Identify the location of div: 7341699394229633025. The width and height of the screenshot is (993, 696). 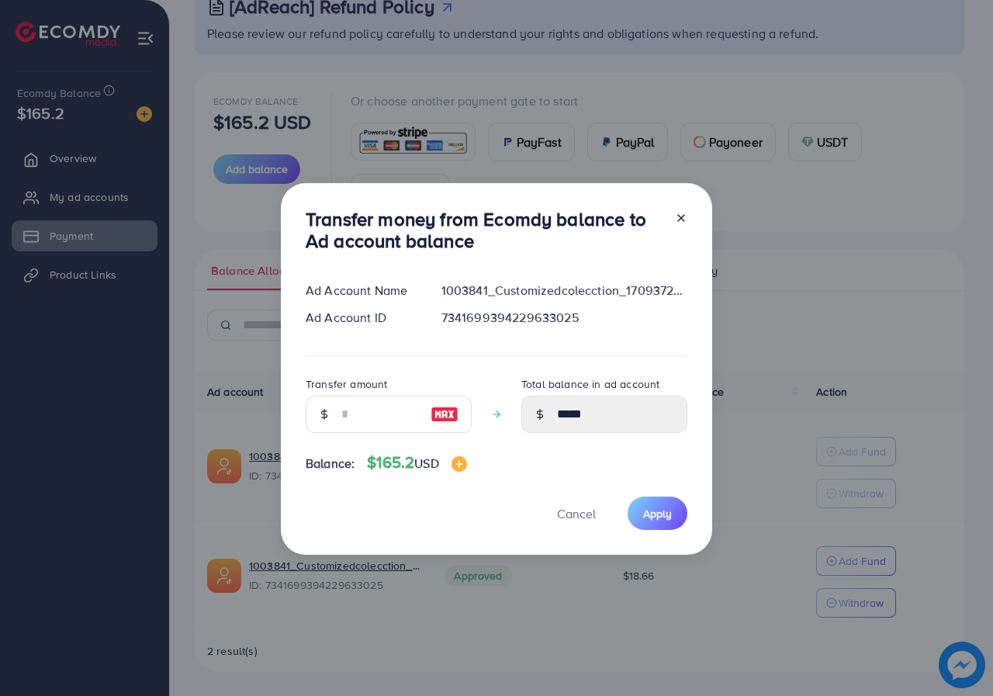
(564, 317).